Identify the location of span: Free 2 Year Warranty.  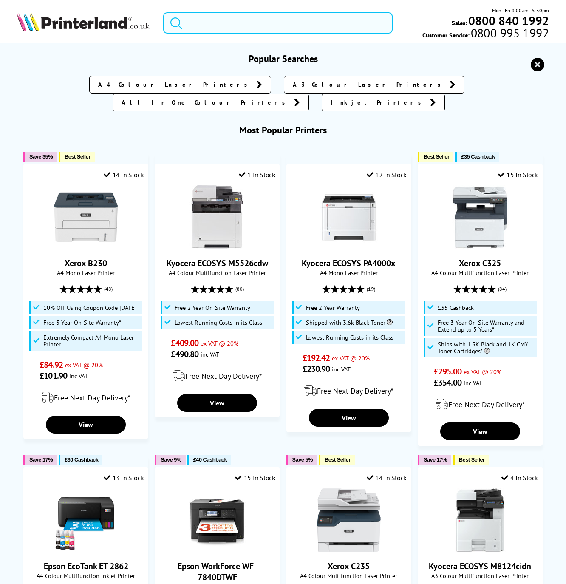
(333, 308).